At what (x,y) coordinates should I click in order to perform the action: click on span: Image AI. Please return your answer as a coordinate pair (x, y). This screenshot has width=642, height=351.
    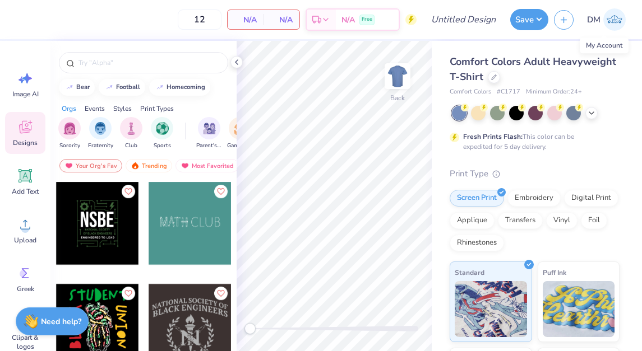
    Looking at the image, I should click on (25, 94).